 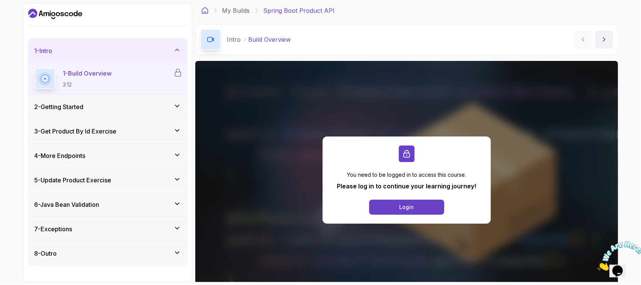 I want to click on p: You need to be logged in to access this course., so click(x=407, y=175).